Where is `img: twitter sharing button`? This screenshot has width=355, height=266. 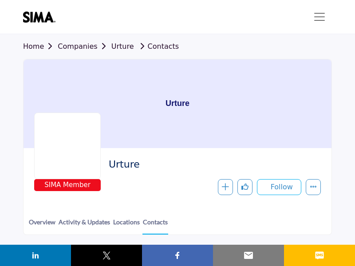 img: twitter sharing button is located at coordinates (106, 255).